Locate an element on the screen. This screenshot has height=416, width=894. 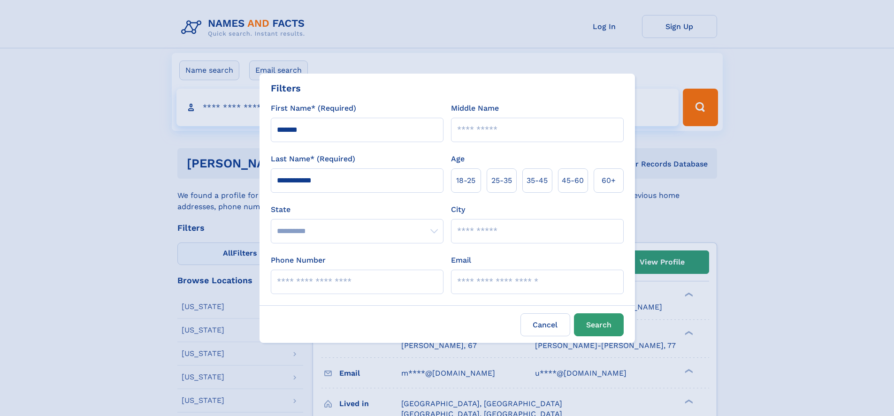
button: Search is located at coordinates (599, 325).